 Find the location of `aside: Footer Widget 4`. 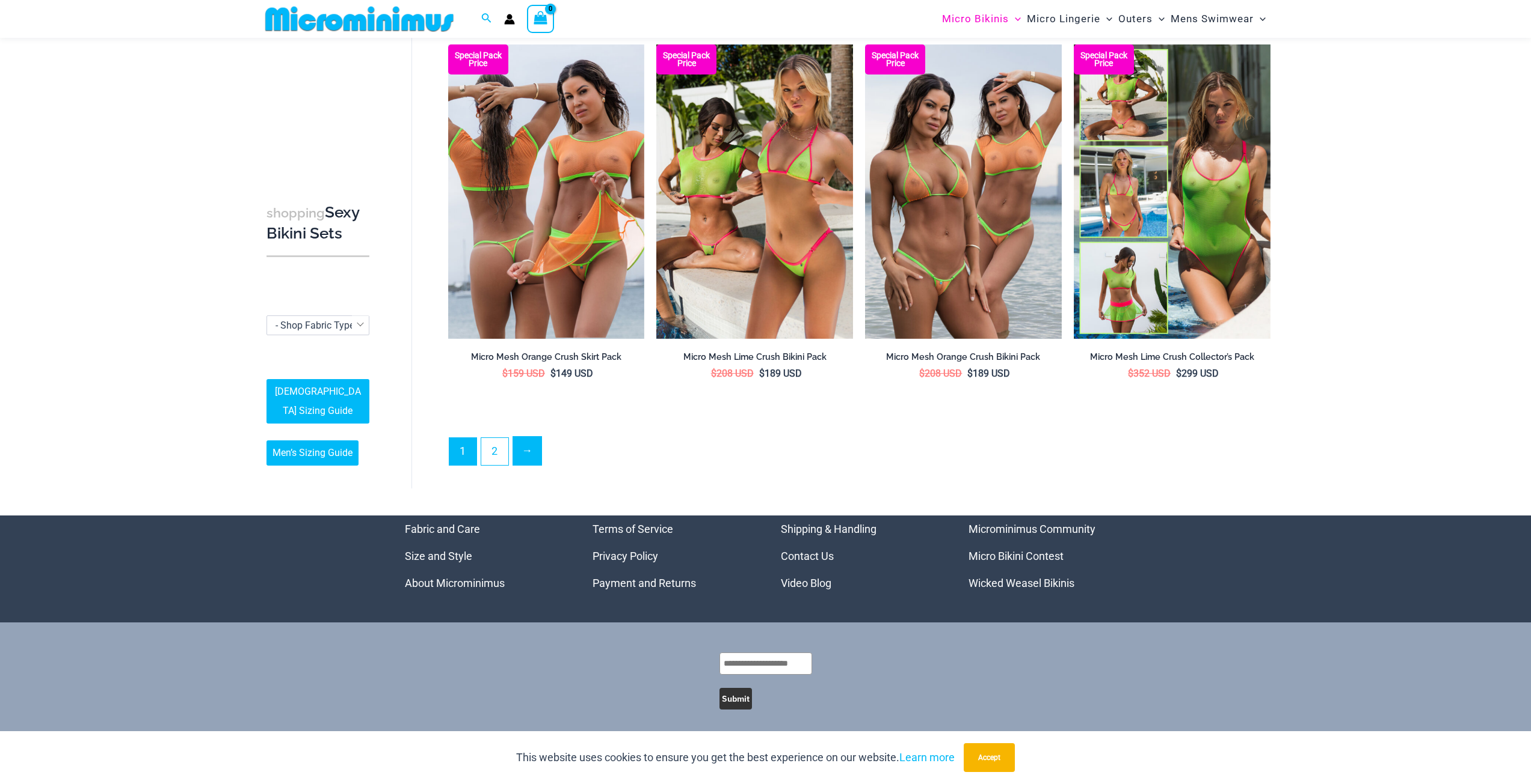

aside: Footer Widget 4 is located at coordinates (1047, 556).